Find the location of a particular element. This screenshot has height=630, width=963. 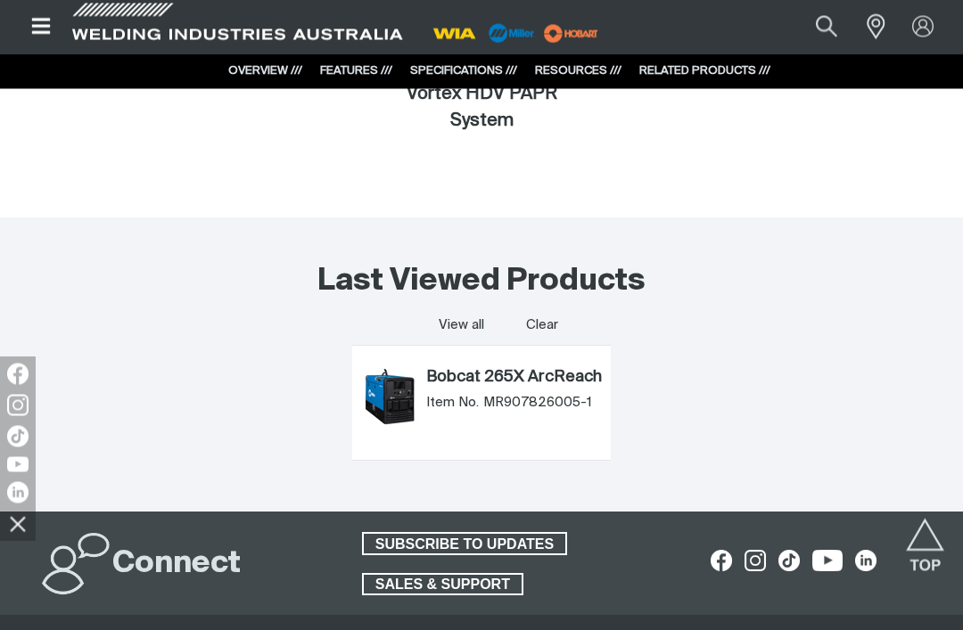

button: Clear all last viewed products is located at coordinates (541, 326).